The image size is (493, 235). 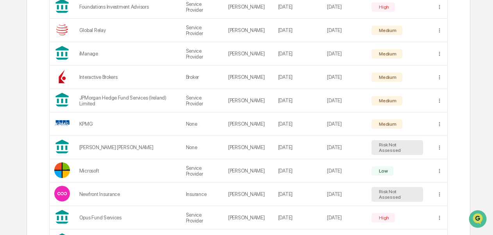 I want to click on div: Microsoft, so click(x=128, y=171).